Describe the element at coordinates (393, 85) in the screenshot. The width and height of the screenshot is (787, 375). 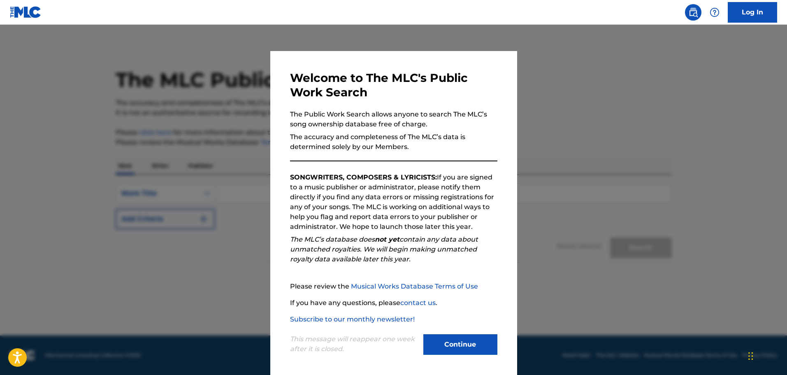
I see `h3: Welcome to The MLC's Public Work Search` at that location.